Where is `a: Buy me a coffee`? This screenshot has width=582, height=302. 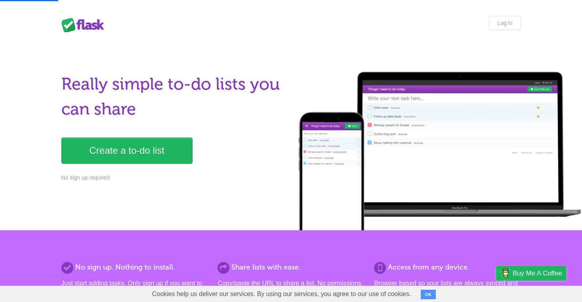 a: Buy me a coffee is located at coordinates (531, 273).